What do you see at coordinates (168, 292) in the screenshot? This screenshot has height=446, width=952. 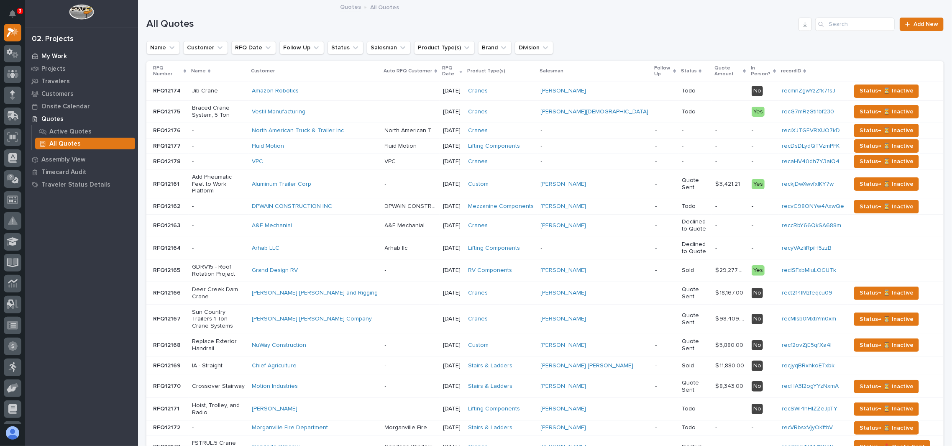 I see `p: RFQ12166` at bounding box center [168, 292].